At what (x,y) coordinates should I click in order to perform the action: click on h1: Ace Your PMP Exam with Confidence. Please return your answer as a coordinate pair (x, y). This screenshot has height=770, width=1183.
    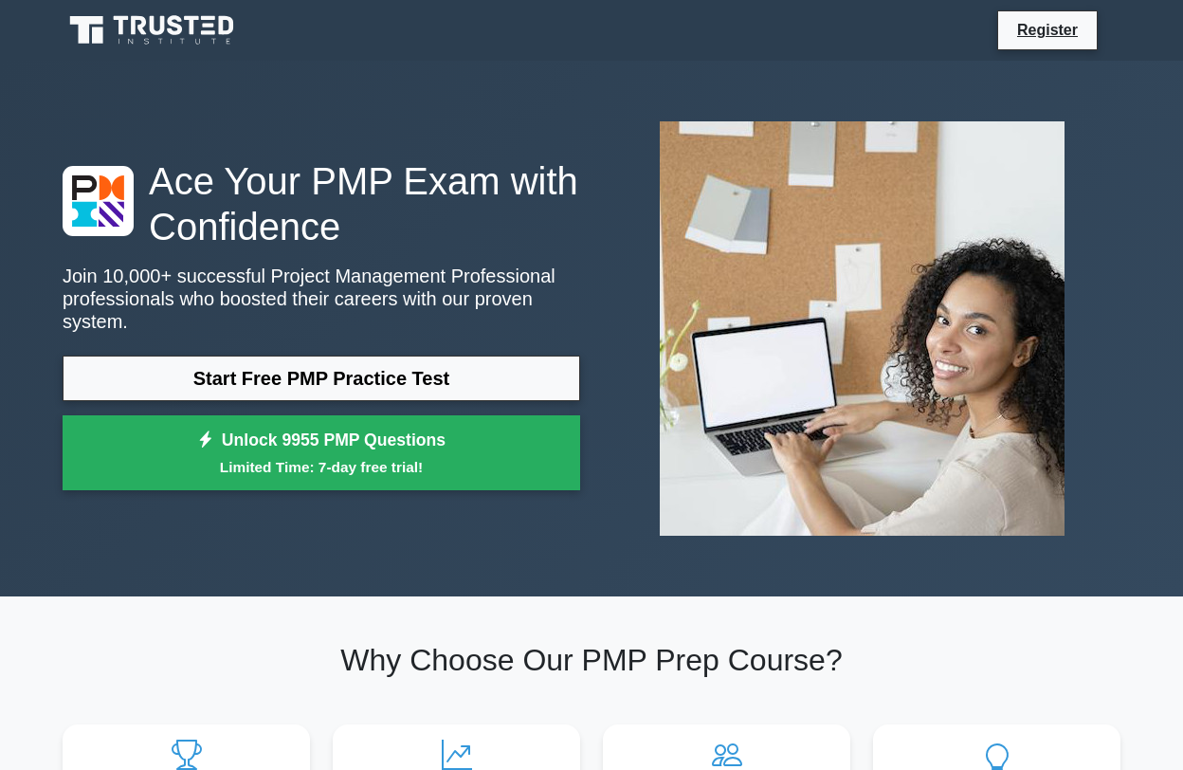
    Looking at the image, I should click on (321, 204).